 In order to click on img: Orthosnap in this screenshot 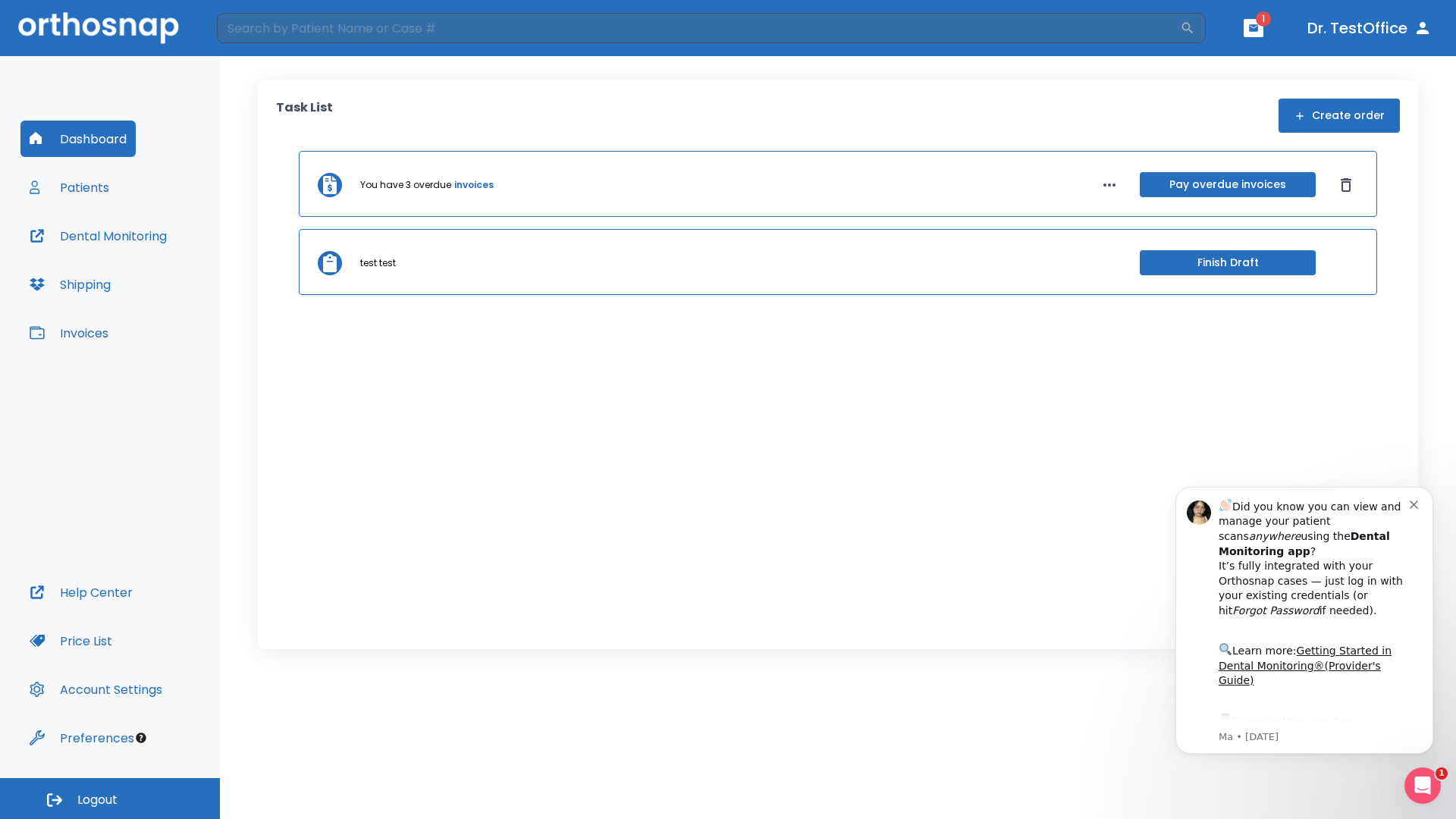, I will do `click(98, 28)`.